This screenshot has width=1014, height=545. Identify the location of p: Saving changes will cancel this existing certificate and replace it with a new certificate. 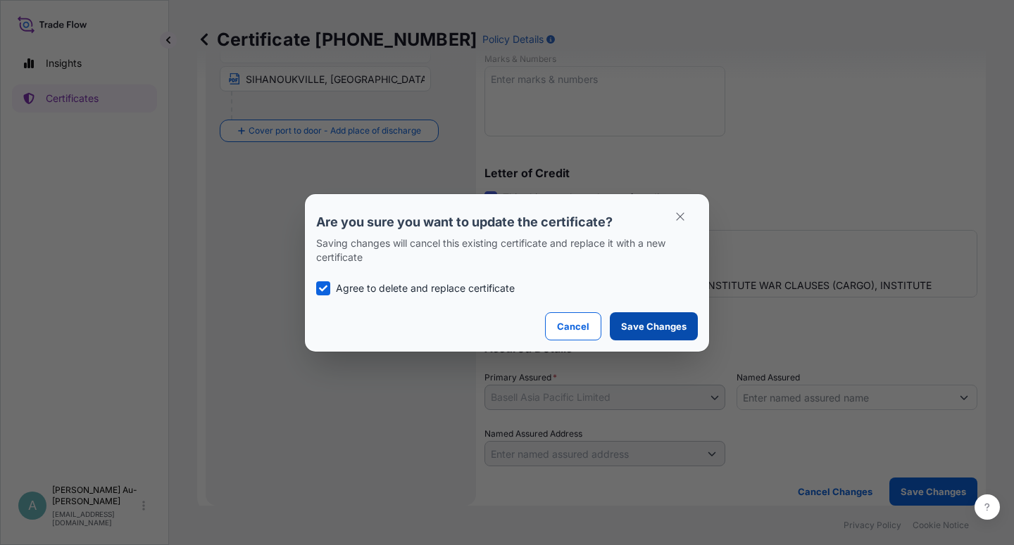
(507, 251).